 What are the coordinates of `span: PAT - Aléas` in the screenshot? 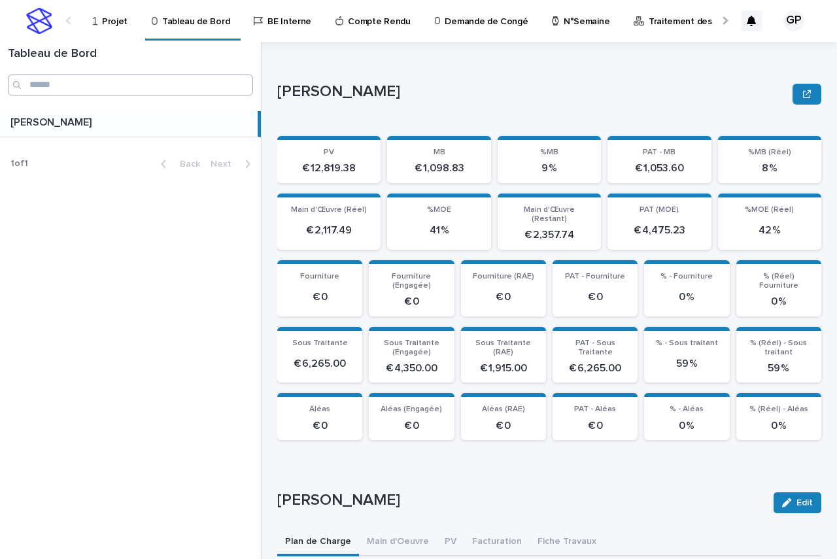 It's located at (595, 409).